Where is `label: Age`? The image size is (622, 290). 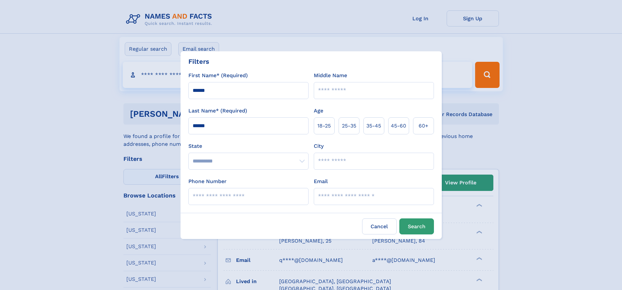
label: Age is located at coordinates (318, 111).